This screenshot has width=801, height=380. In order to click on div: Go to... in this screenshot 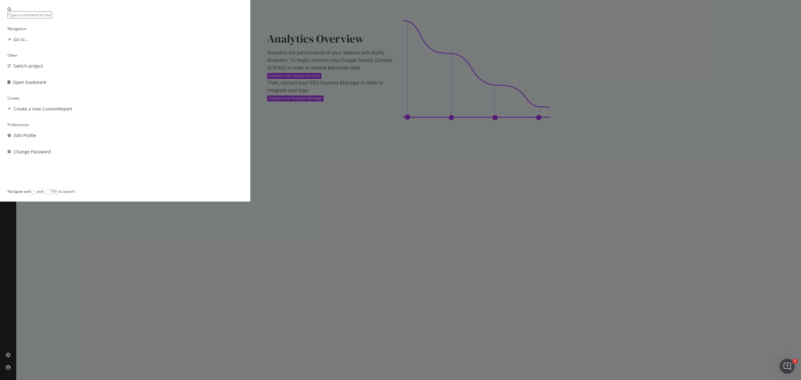, I will do `click(21, 39)`.